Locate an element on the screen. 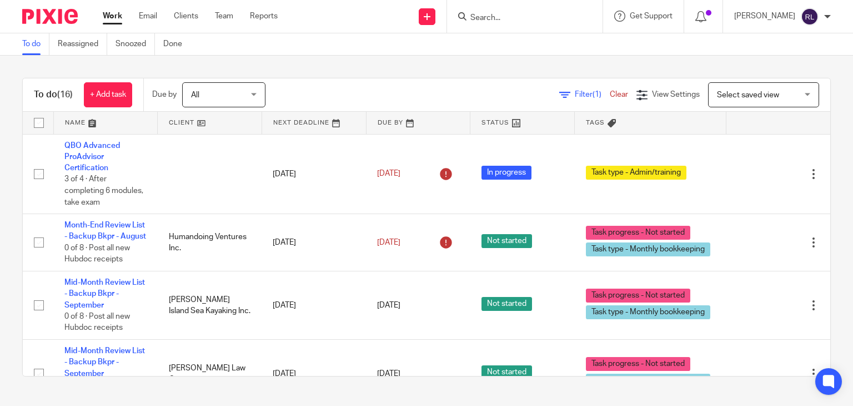 This screenshot has width=853, height=406. p: Due by is located at coordinates (164, 94).